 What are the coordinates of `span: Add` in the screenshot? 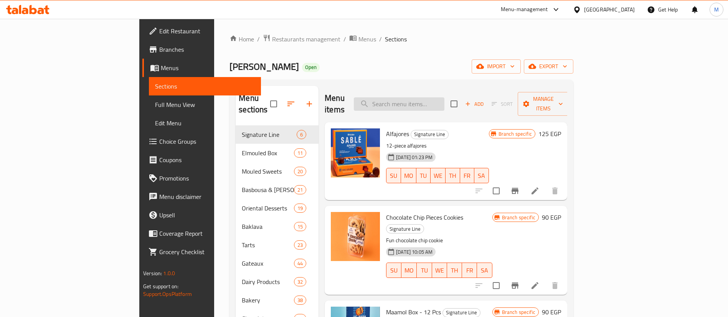 It's located at (474, 104).